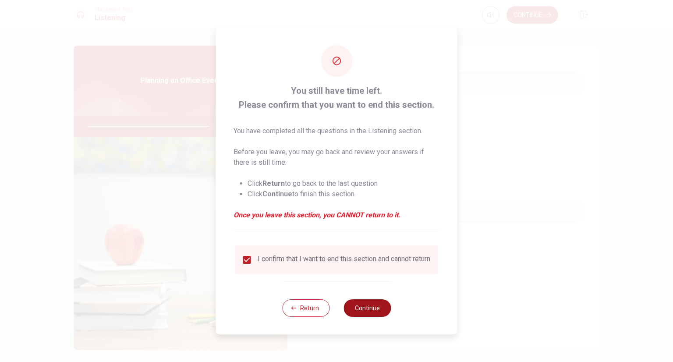 This screenshot has height=362, width=673. What do you see at coordinates (337, 157) in the screenshot?
I see `p: Before you leave, you may go back and review your answers if there is still time.` at bounding box center [337, 157].